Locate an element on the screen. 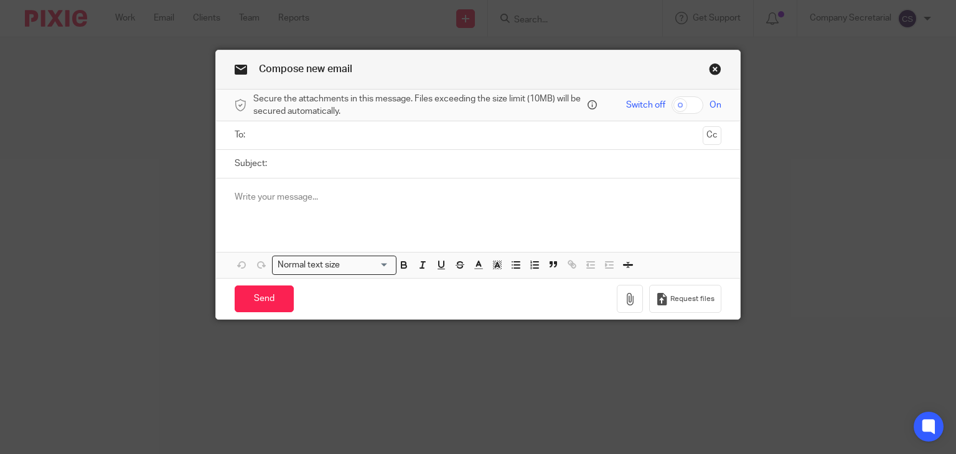  span: On is located at coordinates (715, 105).